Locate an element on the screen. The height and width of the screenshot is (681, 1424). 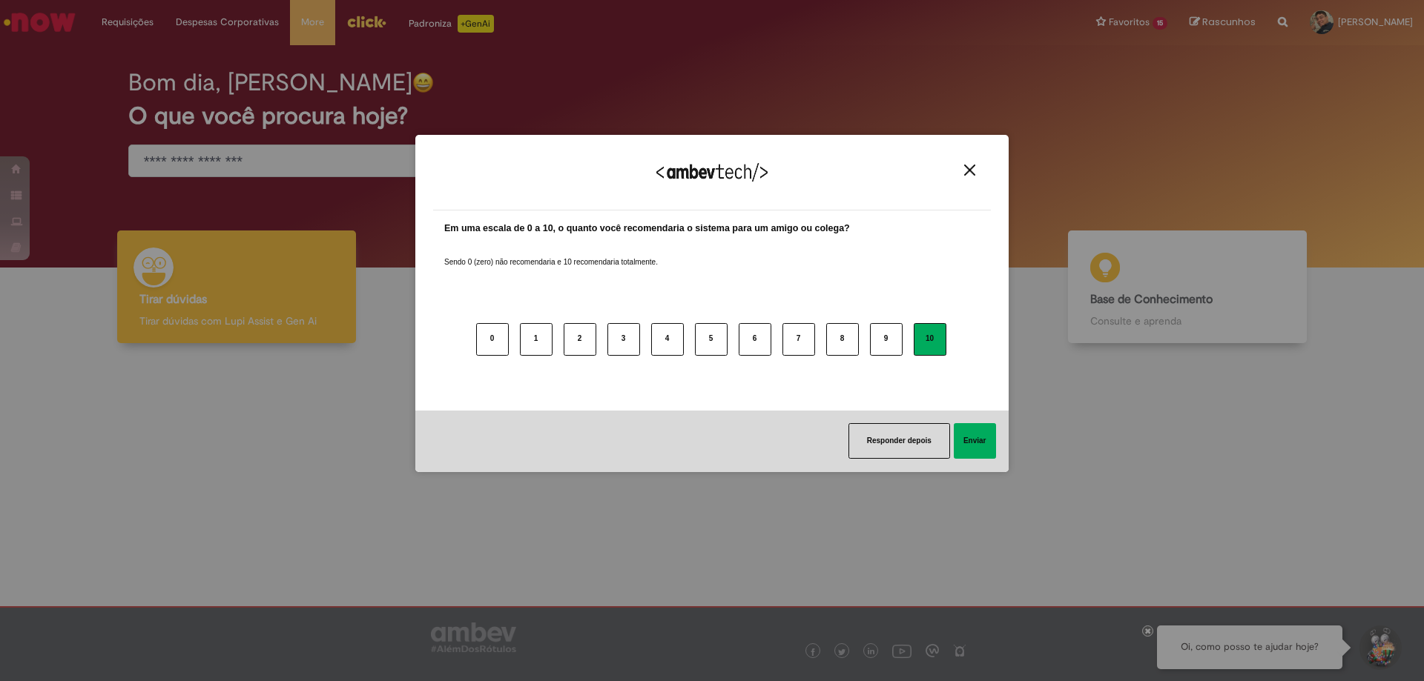
button: 8 is located at coordinates (842, 340).